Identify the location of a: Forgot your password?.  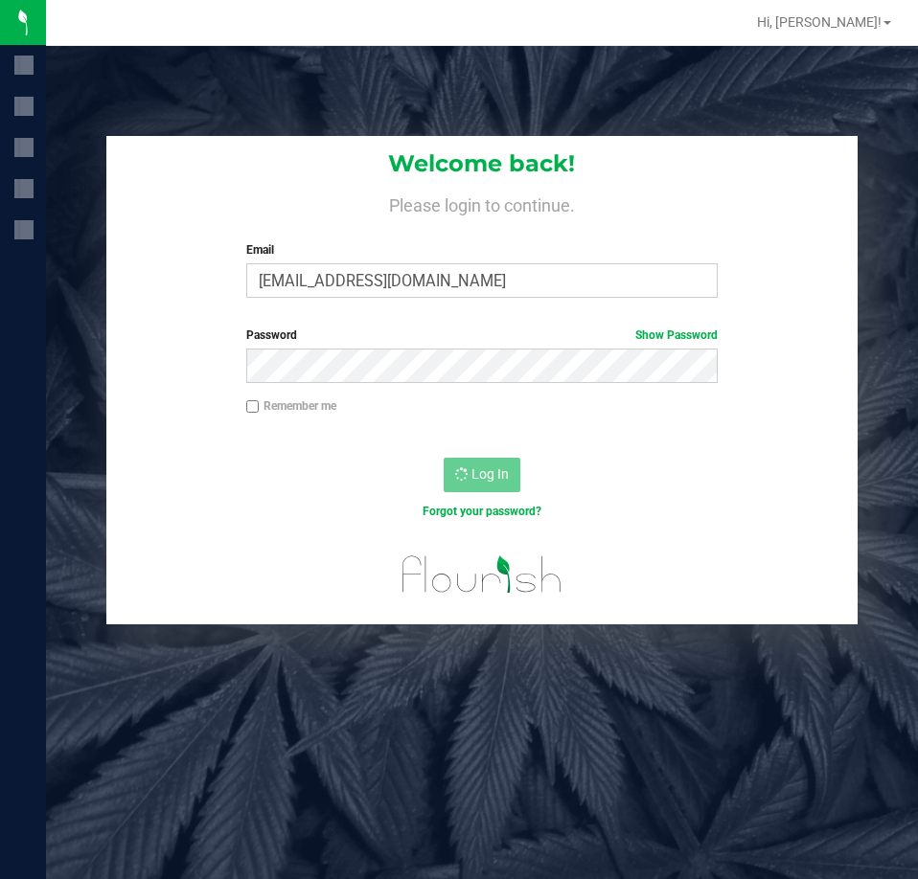
(482, 511).